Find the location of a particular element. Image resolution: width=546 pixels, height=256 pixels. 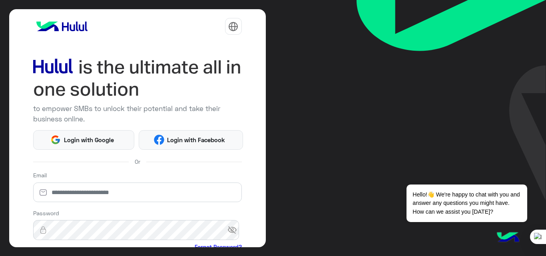

img: hulul-logo.png is located at coordinates (508, 238).